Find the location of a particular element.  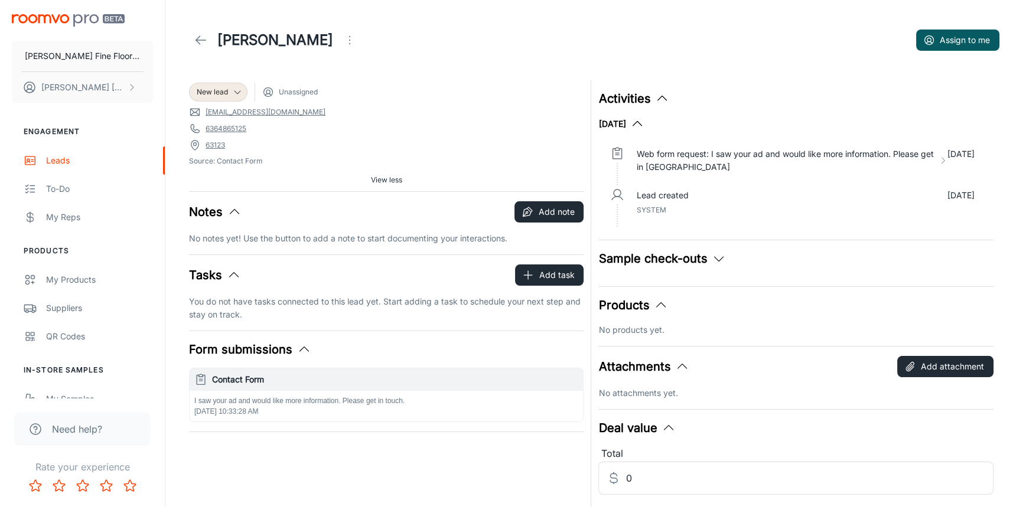

button: View less is located at coordinates (386, 180).